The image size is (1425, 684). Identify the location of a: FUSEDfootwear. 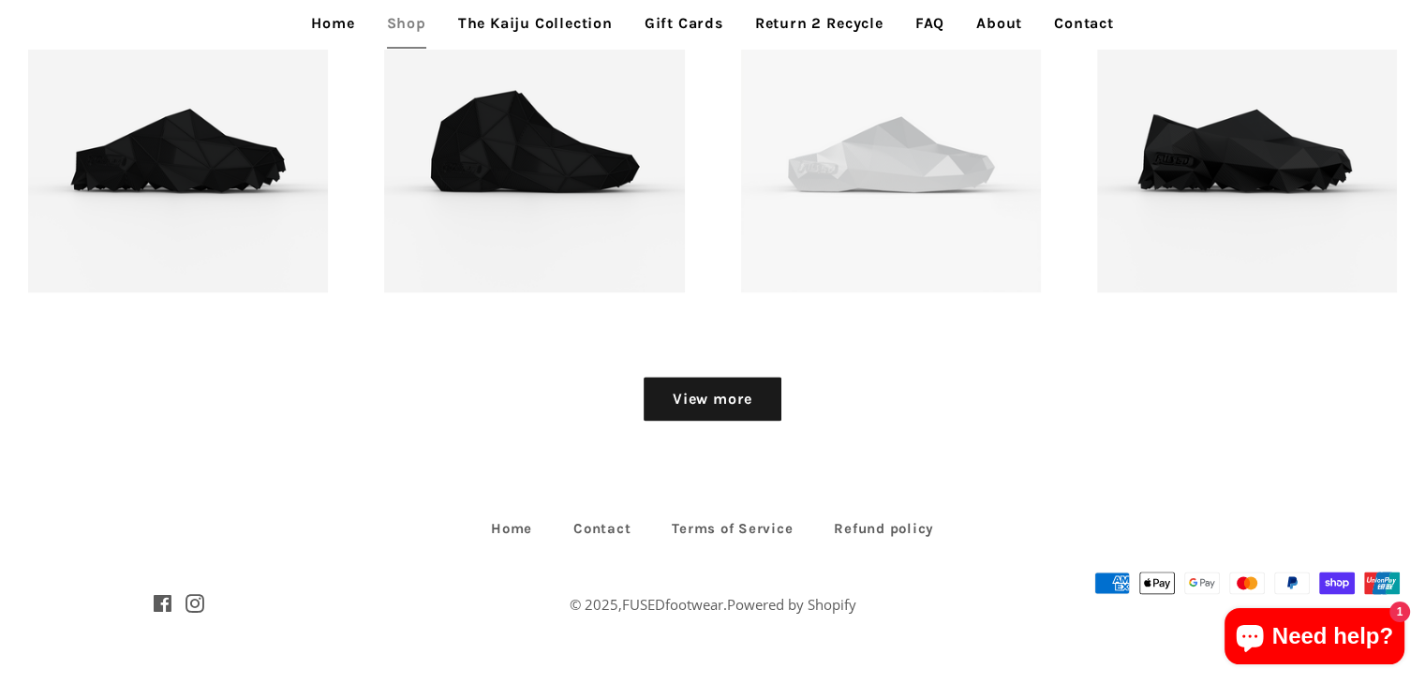
(673, 604).